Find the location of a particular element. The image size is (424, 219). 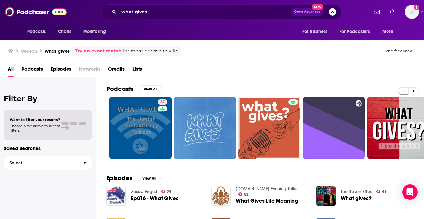

a: Podchaser - Follow, Share and Rate Podcasts is located at coordinates (36, 12).